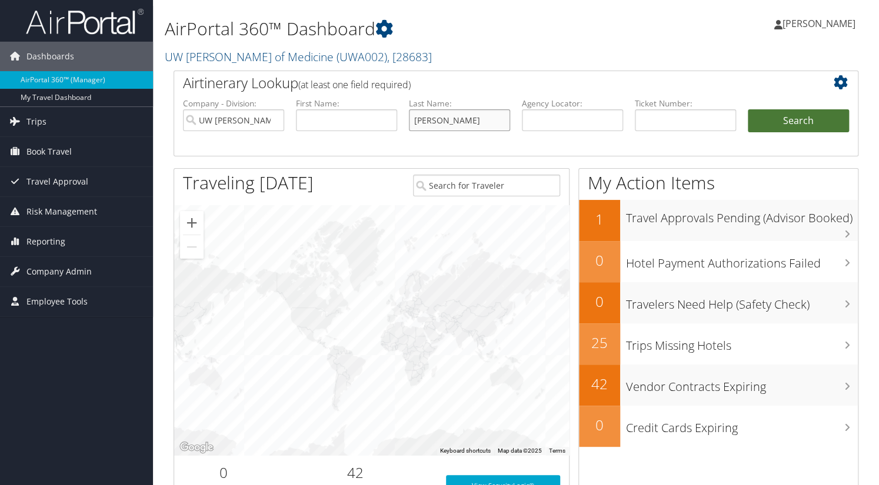 This screenshot has height=485, width=879. Describe the element at coordinates (354, 85) in the screenshot. I see `span: (at least one field required)` at that location.